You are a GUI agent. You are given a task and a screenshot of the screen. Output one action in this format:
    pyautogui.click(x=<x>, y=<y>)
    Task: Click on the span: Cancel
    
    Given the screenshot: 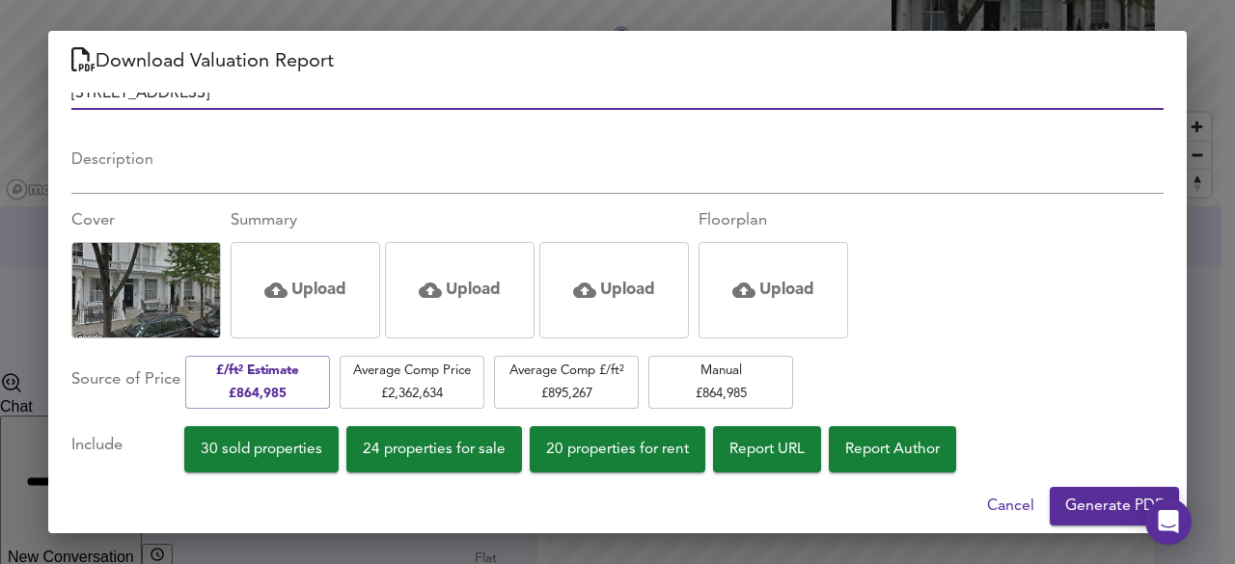 What is the action you would take?
    pyautogui.click(x=1010, y=507)
    